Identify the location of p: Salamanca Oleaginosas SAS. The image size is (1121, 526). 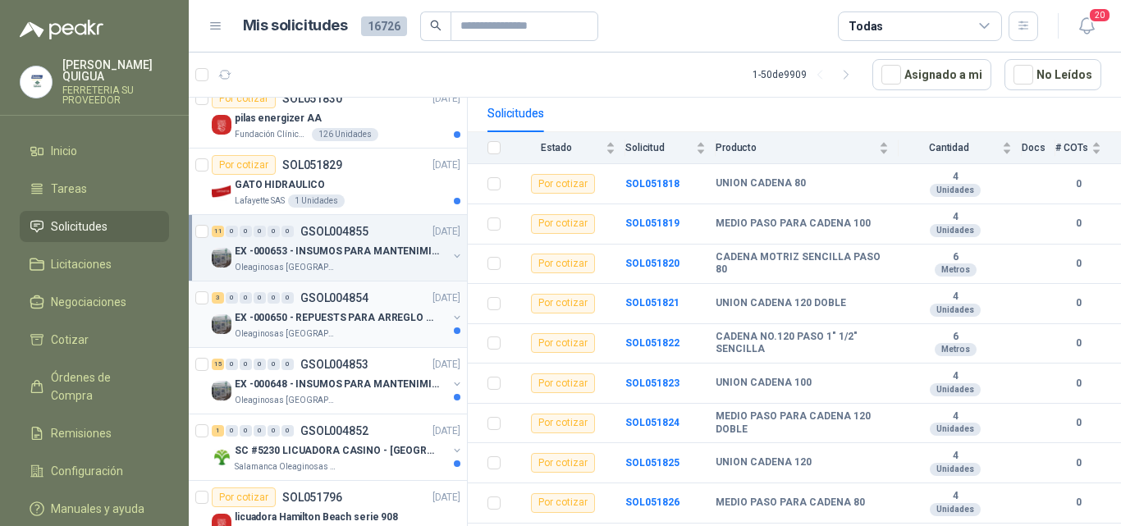
(286, 467).